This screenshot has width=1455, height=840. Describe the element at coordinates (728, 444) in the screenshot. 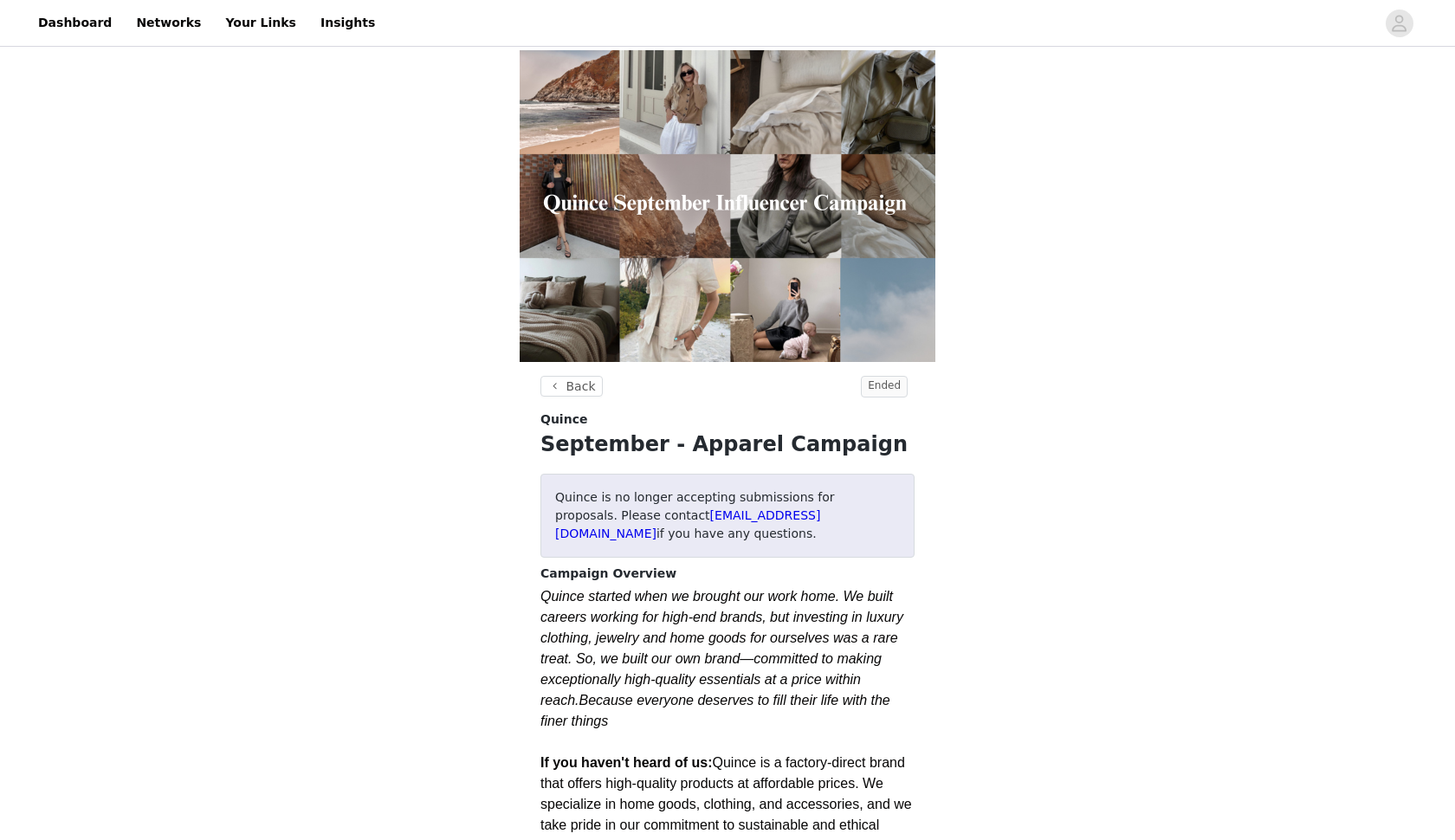

I see `h1: September - Apparel Campaign` at that location.